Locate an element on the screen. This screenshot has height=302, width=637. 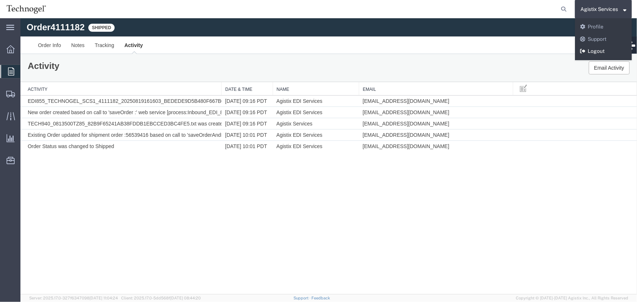
th: Date &amp; Time: activate to sort column ascending is located at coordinates (227, 70).